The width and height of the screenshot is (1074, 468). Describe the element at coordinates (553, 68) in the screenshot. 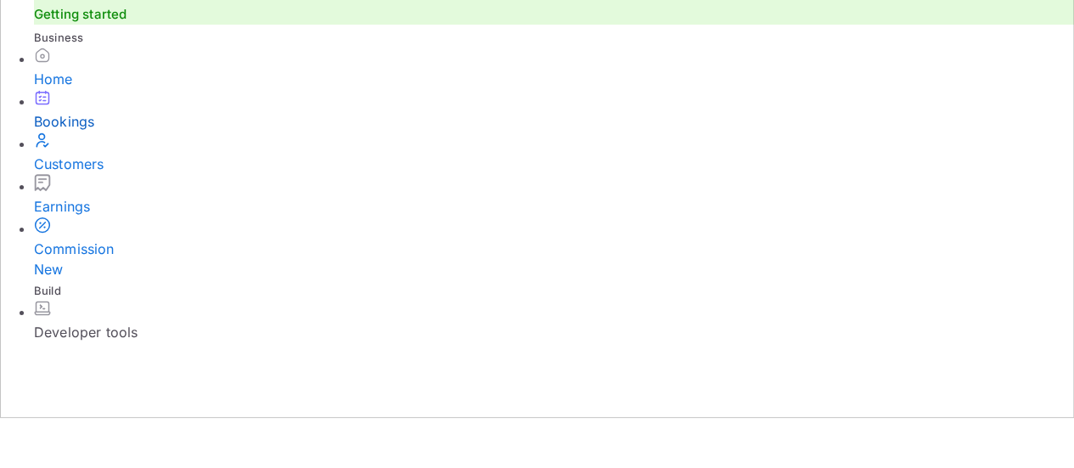

I see `a: Home` at that location.